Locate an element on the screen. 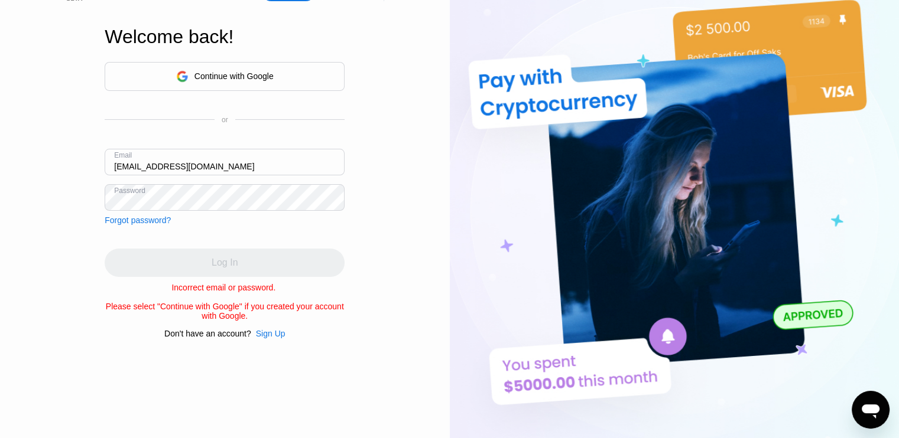  div: Welcome back! is located at coordinates (225, 37).